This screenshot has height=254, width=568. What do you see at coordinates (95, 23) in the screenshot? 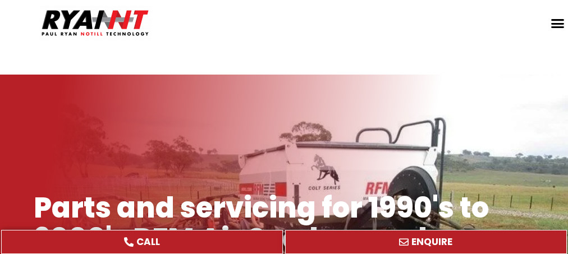
I see `img: Ryan NT logo` at bounding box center [95, 23].